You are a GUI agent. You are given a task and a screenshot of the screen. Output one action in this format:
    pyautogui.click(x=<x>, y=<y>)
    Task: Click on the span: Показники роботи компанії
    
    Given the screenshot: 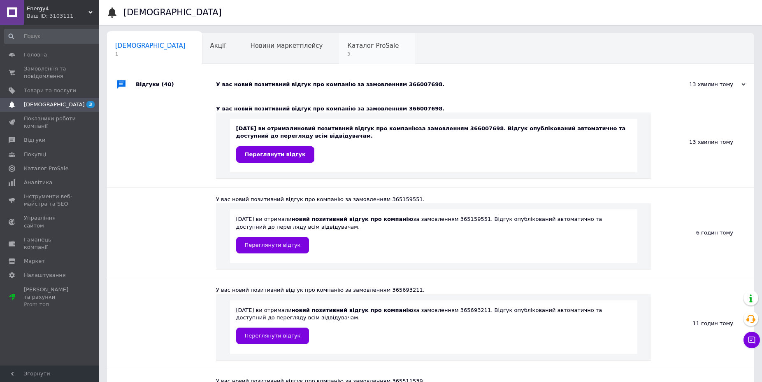 What is the action you would take?
    pyautogui.click(x=50, y=122)
    